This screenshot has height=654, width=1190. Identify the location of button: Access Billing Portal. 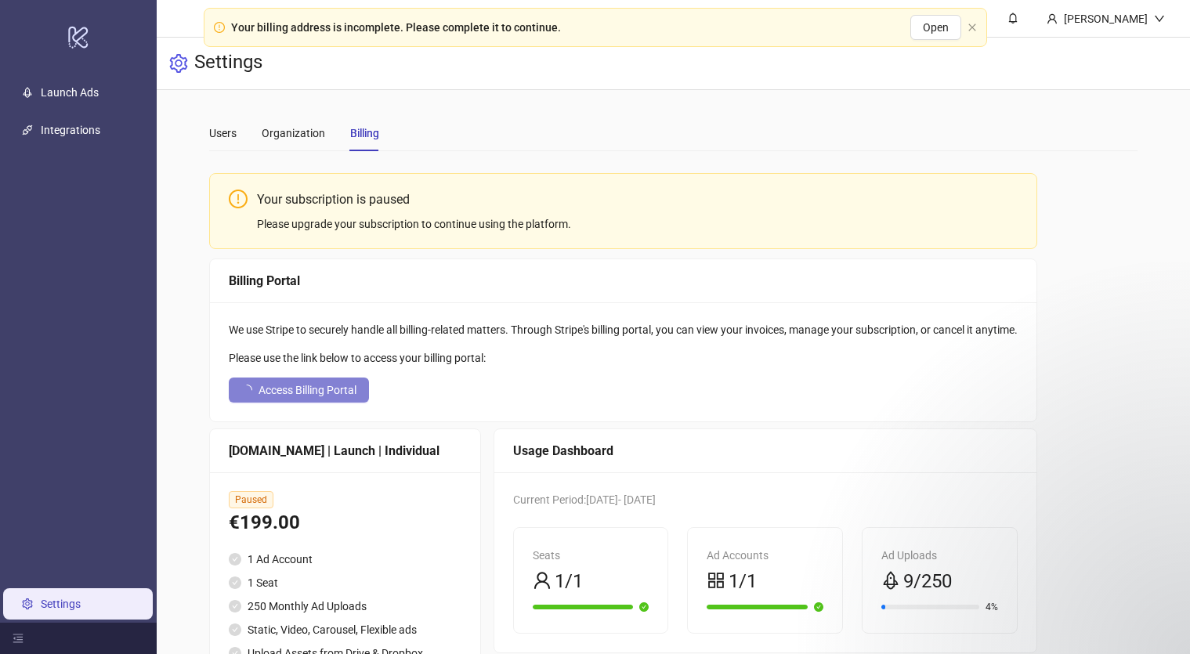
(298, 390).